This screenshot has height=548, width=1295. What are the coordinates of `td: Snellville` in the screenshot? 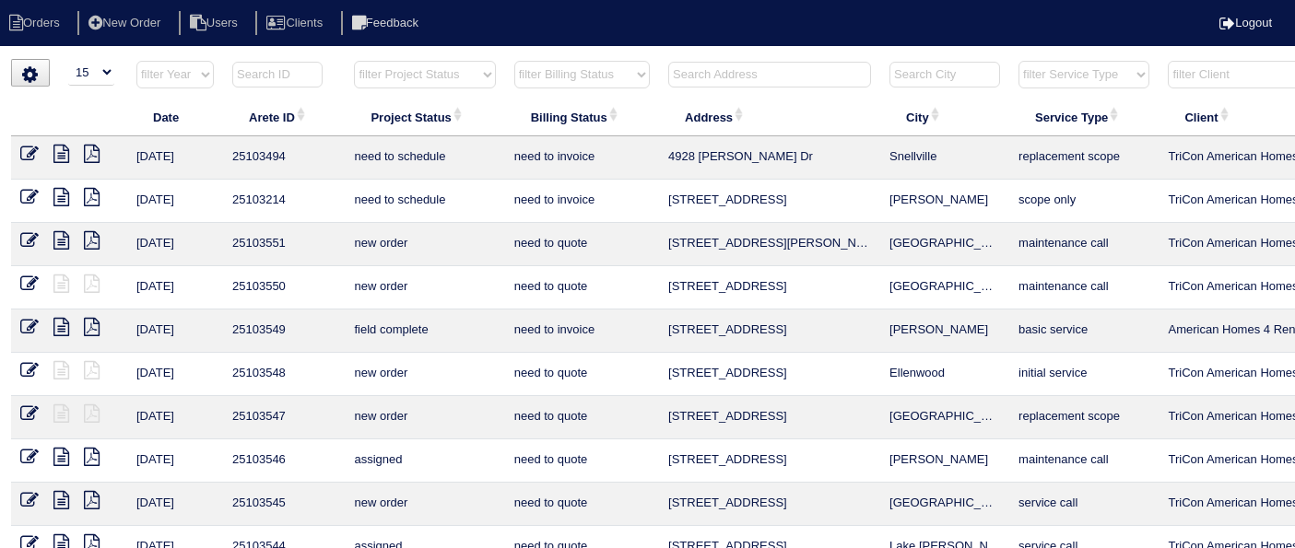 It's located at (945, 158).